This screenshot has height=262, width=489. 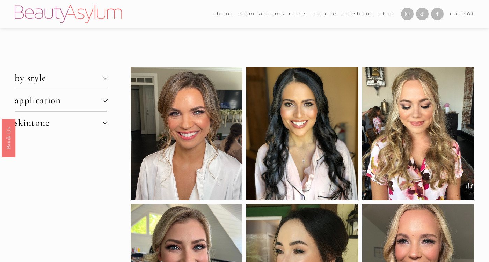 I want to click on span: team, so click(x=246, y=14).